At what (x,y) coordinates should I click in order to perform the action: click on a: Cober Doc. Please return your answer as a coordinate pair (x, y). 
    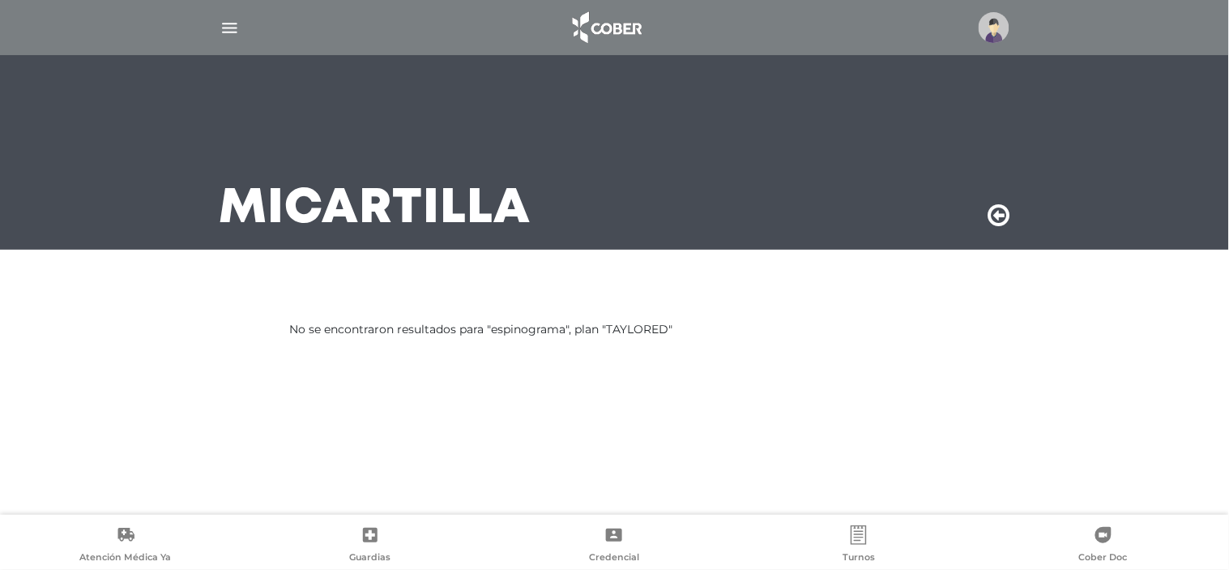
    Looking at the image, I should click on (1103, 545).